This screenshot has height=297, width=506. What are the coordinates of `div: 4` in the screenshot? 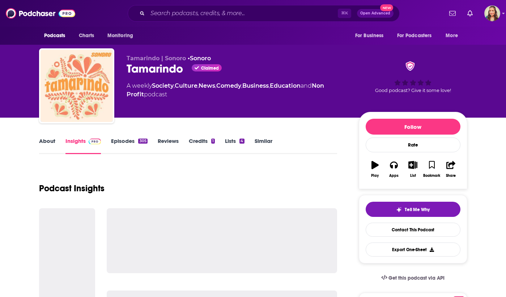 It's located at (241, 141).